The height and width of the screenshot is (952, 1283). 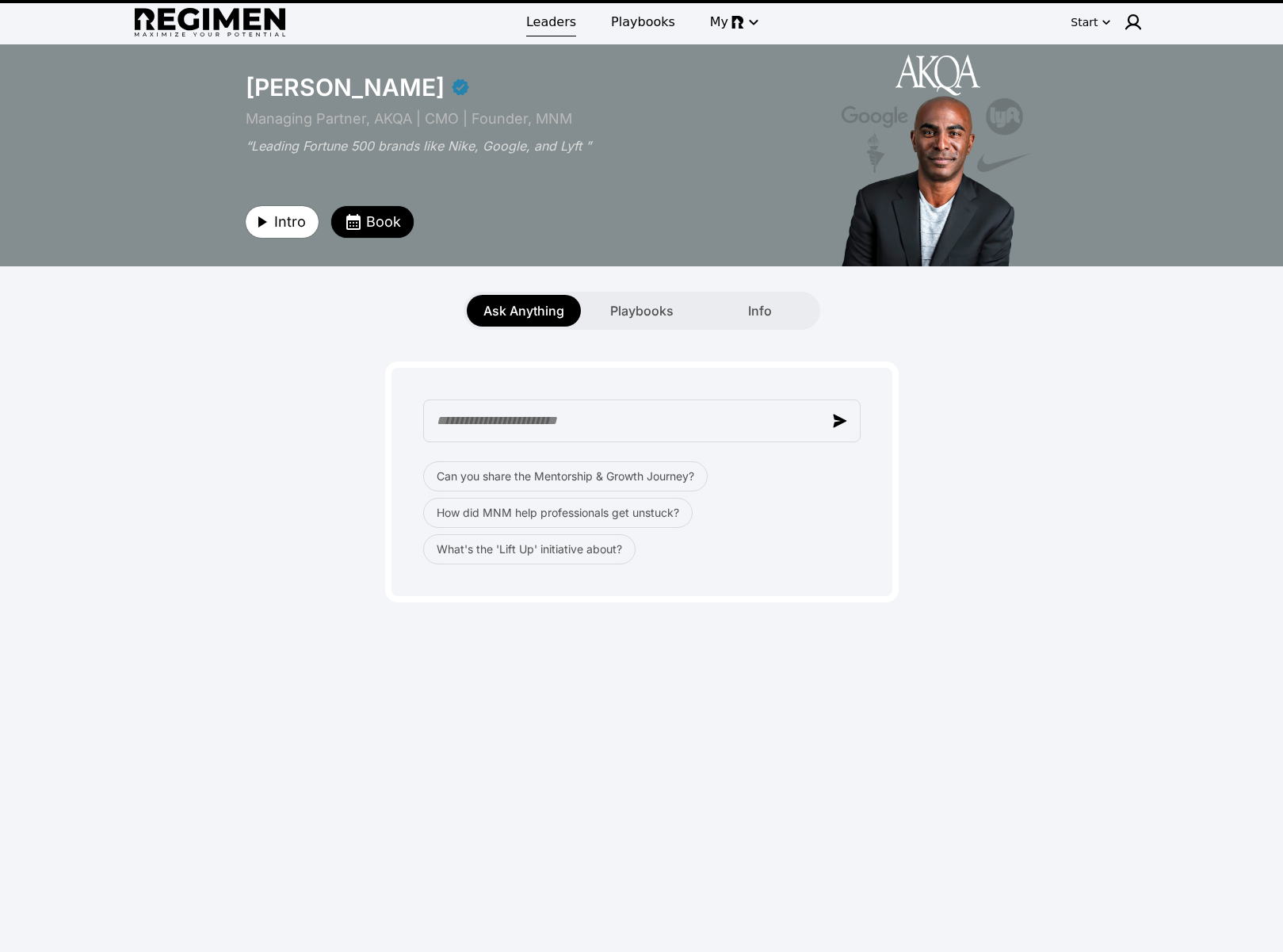 What do you see at coordinates (760, 311) in the screenshot?
I see `span: Info` at bounding box center [760, 311].